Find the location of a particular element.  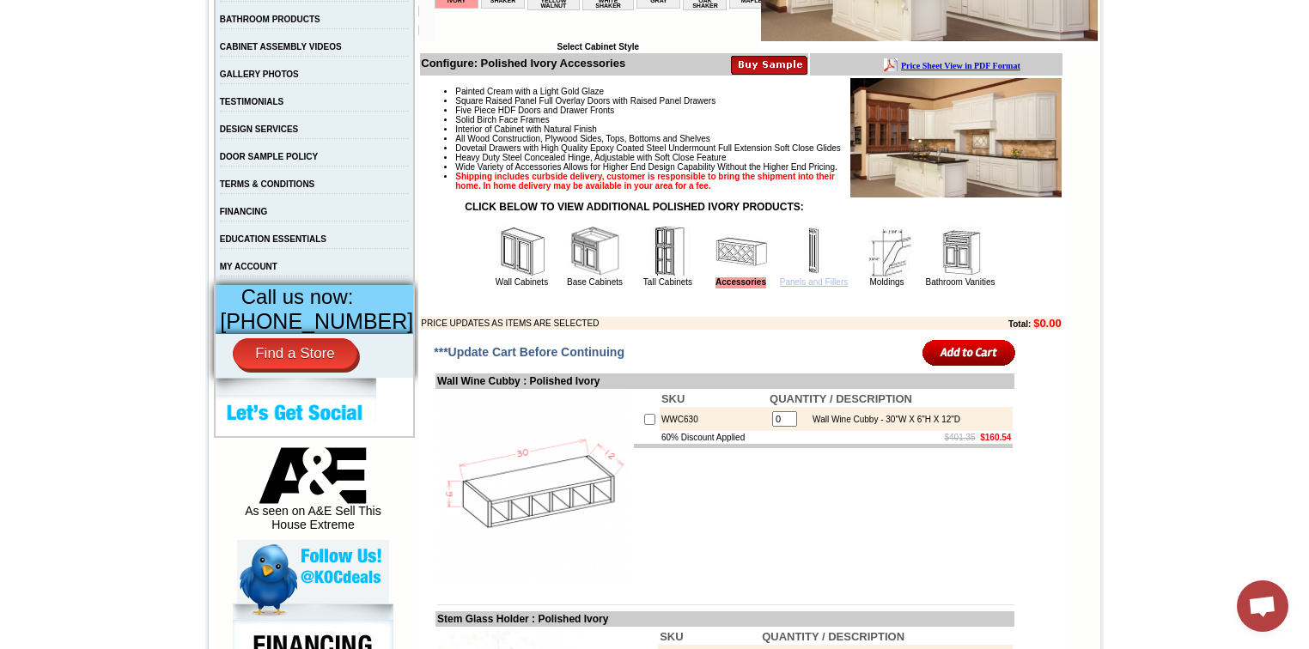

div: As seen on A&E Sell This House Extreme is located at coordinates (313, 494).